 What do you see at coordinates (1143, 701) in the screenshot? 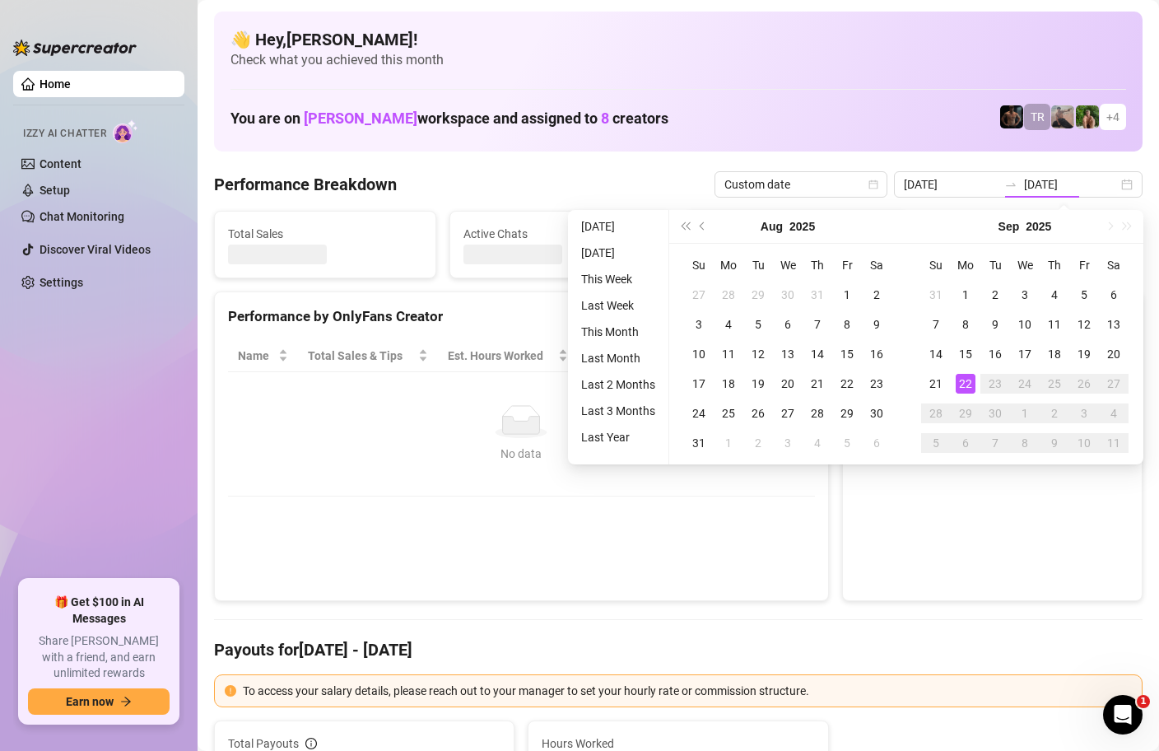
I see `span: 1` at bounding box center [1143, 701].